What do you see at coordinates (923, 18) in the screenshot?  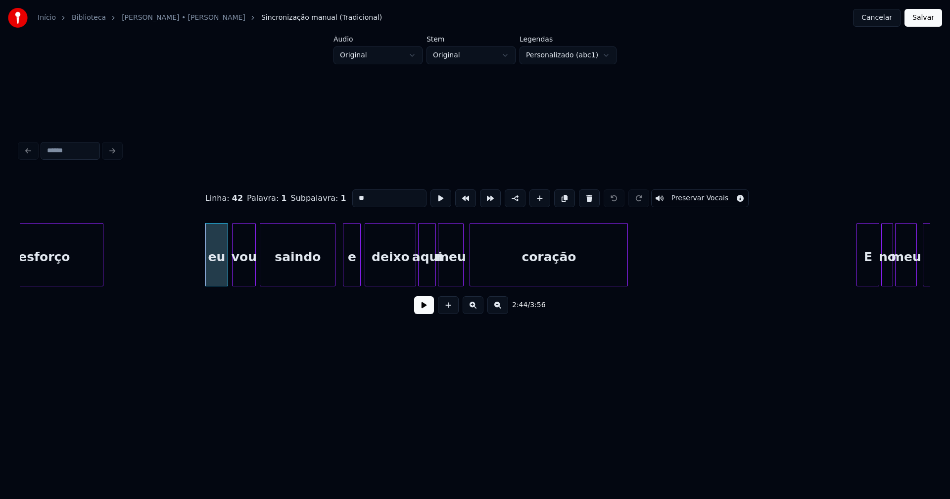 I see `button: Salvar` at bounding box center [923, 18].